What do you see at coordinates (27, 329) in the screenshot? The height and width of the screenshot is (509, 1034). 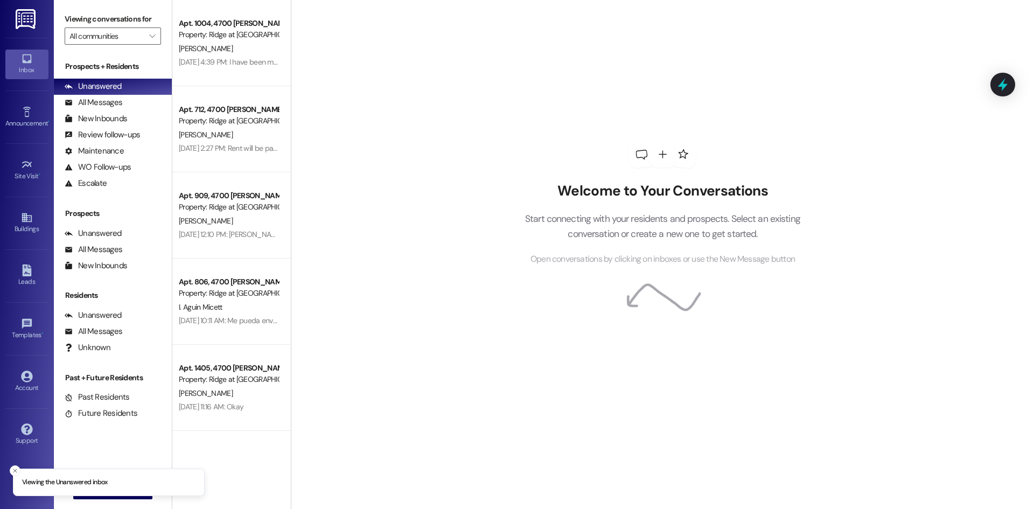 I see `a: Templates •` at bounding box center [27, 329].